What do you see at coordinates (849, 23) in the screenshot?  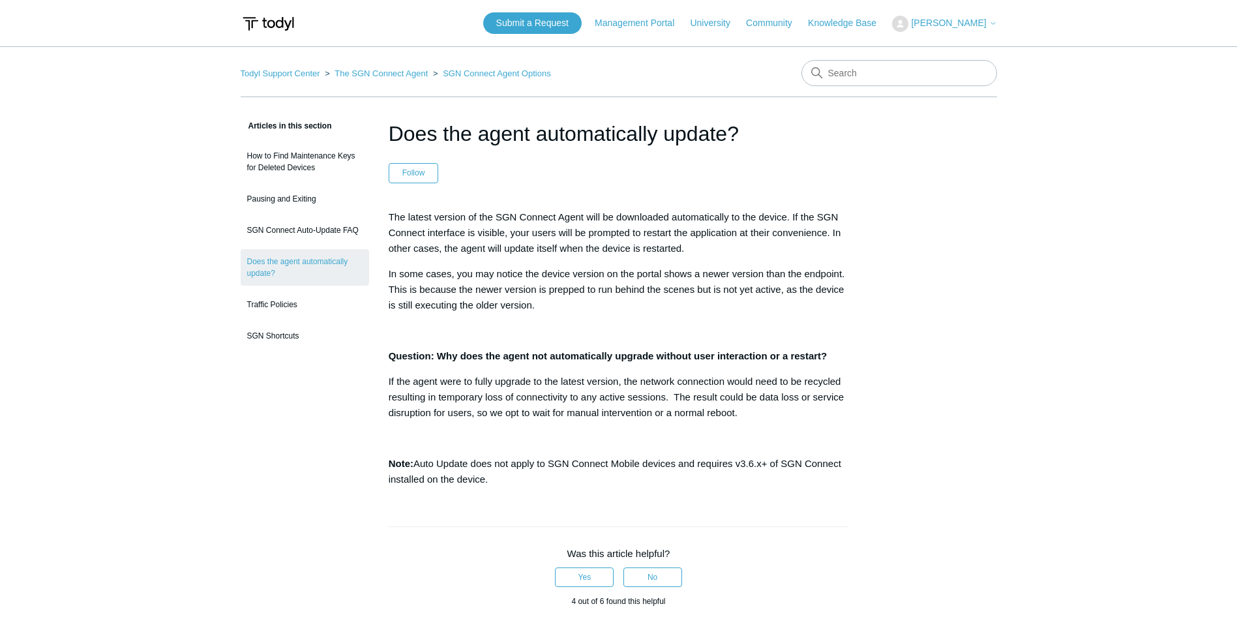 I see `a: Knowledge Base` at bounding box center [849, 23].